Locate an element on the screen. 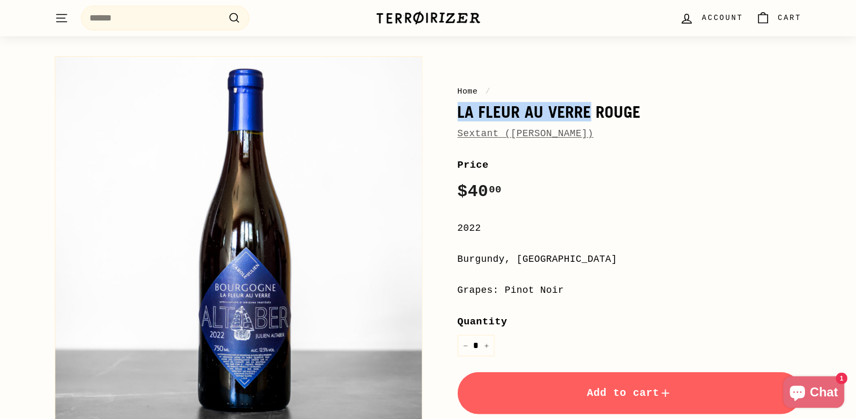  label: Quantity is located at coordinates (630, 322).